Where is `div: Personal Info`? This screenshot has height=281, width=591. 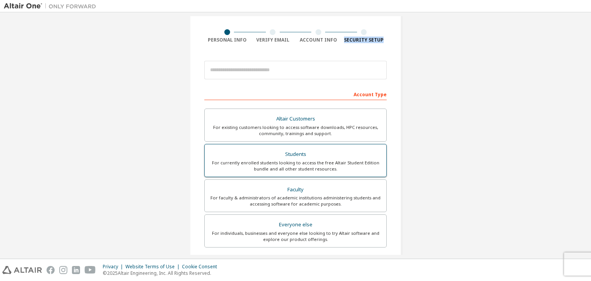
div: Personal Info is located at coordinates (227, 40).